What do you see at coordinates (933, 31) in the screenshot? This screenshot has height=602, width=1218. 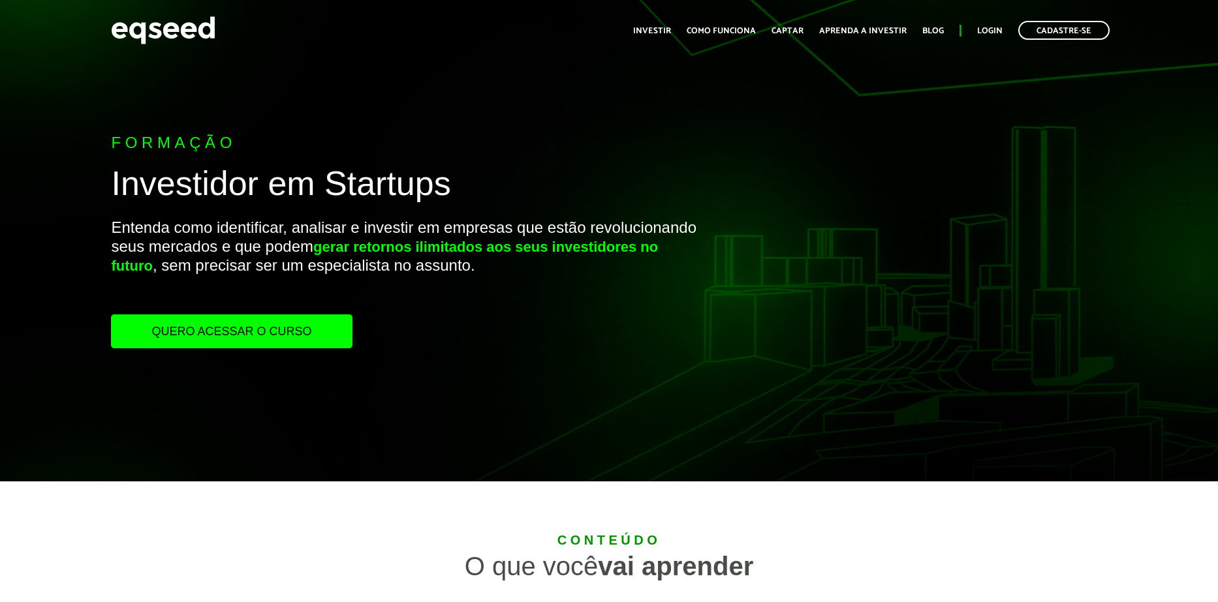 I see `a: Blog` at bounding box center [933, 31].